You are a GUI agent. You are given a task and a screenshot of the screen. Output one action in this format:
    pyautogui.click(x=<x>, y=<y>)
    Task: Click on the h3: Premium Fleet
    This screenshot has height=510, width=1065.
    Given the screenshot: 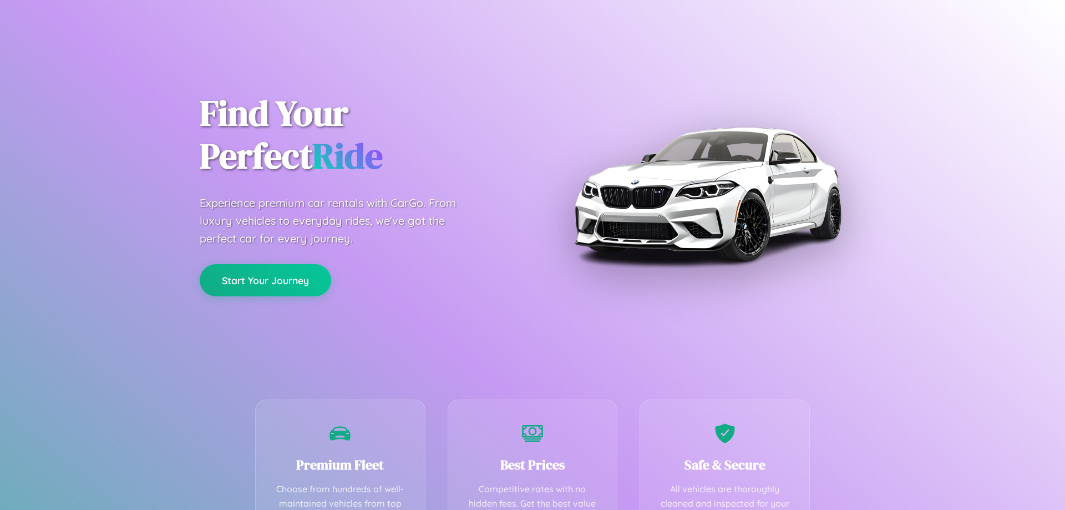 What is the action you would take?
    pyautogui.click(x=340, y=464)
    